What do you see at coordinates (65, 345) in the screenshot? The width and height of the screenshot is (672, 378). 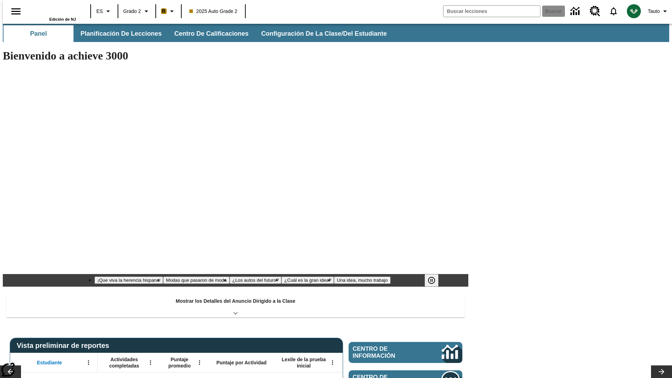 I see `span: Vista preliminar de reportes` at bounding box center [65, 345].